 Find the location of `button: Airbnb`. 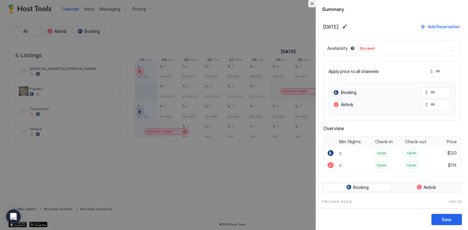

button: Airbnb is located at coordinates (427, 188).